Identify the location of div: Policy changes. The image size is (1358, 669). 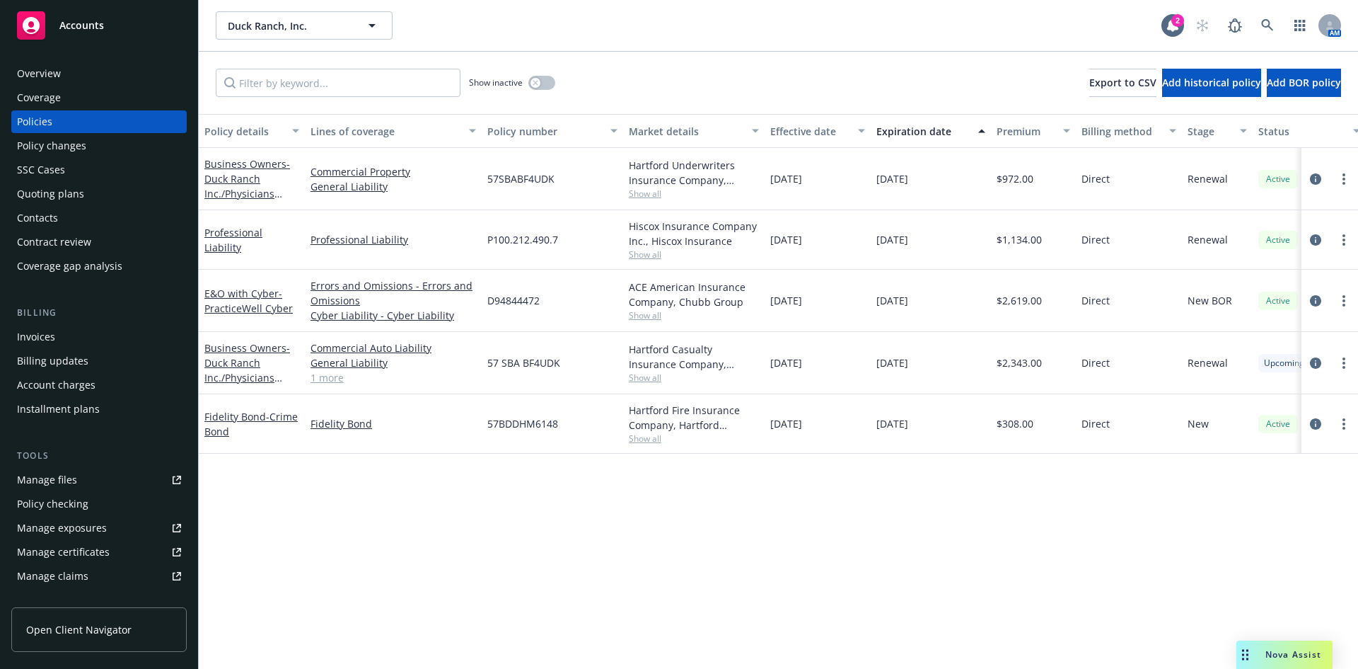
(52, 146).